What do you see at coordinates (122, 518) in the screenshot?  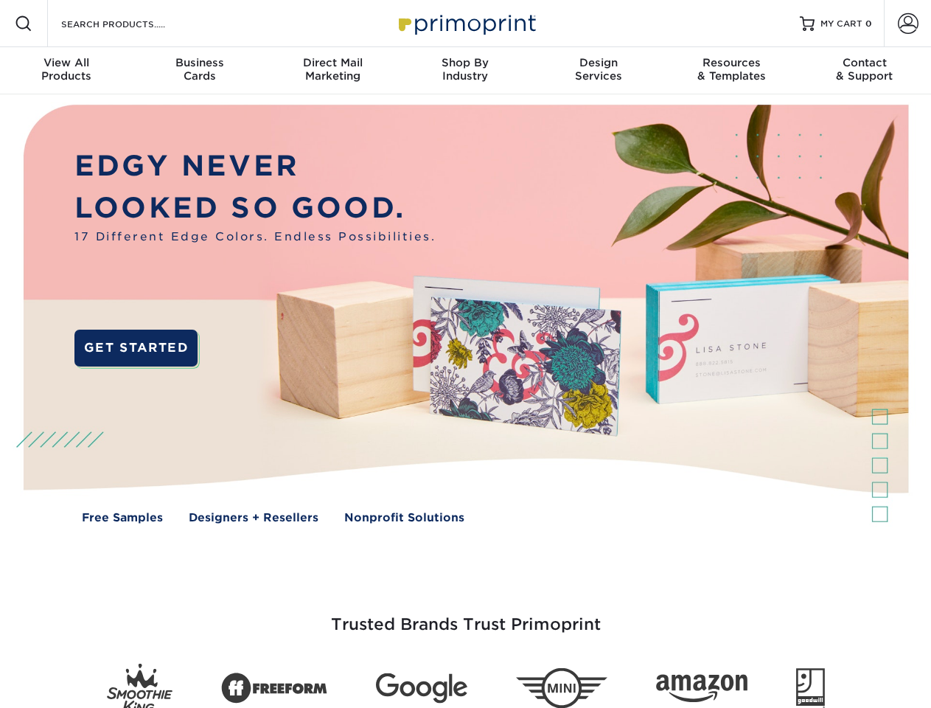 I see `a: Free Samples` at bounding box center [122, 518].